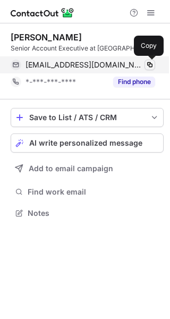 The width and height of the screenshot is (170, 319). Describe the element at coordinates (87, 192) in the screenshot. I see `button: Find work email` at that location.